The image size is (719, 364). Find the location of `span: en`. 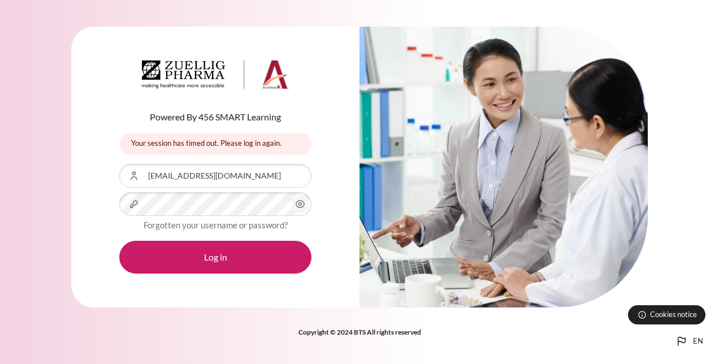

span: en is located at coordinates (698, 341).